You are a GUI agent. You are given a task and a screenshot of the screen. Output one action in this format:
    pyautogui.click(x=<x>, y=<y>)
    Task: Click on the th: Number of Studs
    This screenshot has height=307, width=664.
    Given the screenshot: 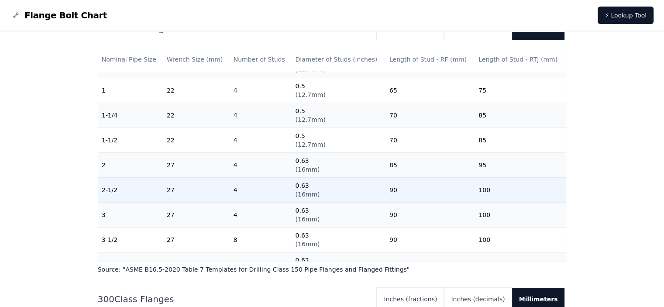 What is the action you would take?
    pyautogui.click(x=261, y=59)
    